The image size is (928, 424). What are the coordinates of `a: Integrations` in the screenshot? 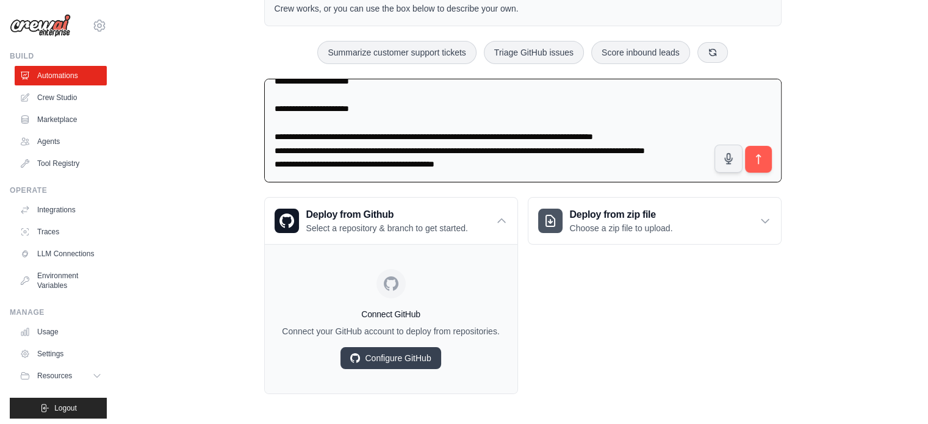 It's located at (60, 210).